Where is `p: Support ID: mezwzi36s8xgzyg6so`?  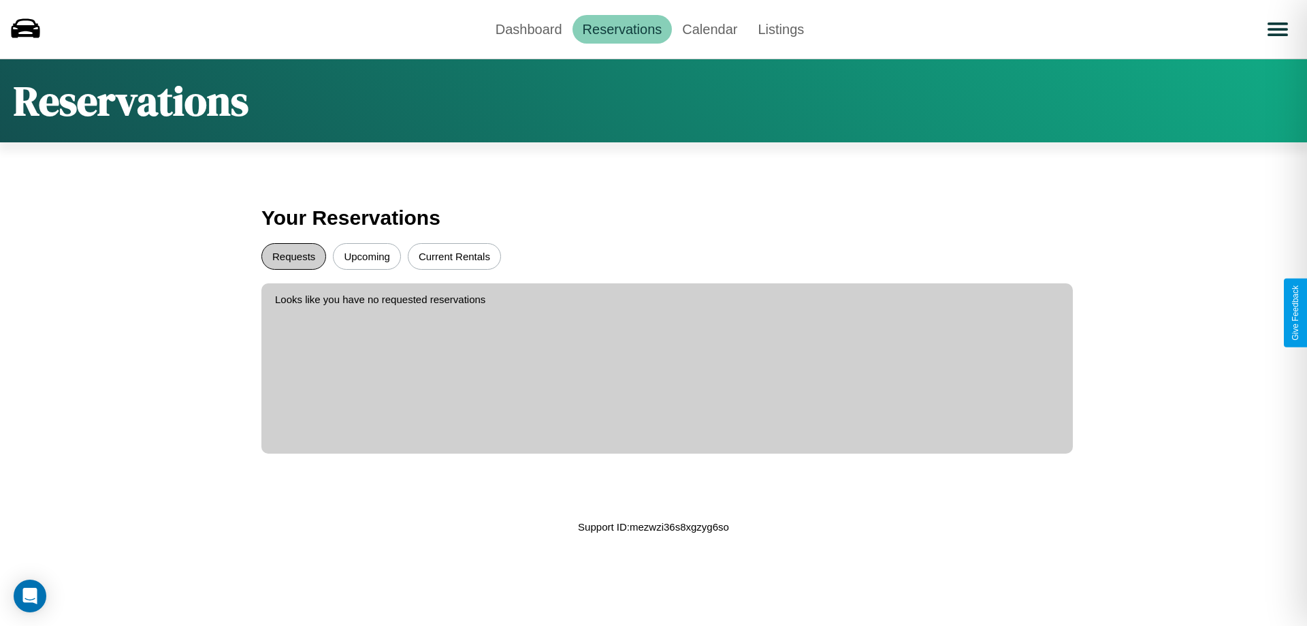 p: Support ID: mezwzi36s8xgzyg6so is located at coordinates (654, 526).